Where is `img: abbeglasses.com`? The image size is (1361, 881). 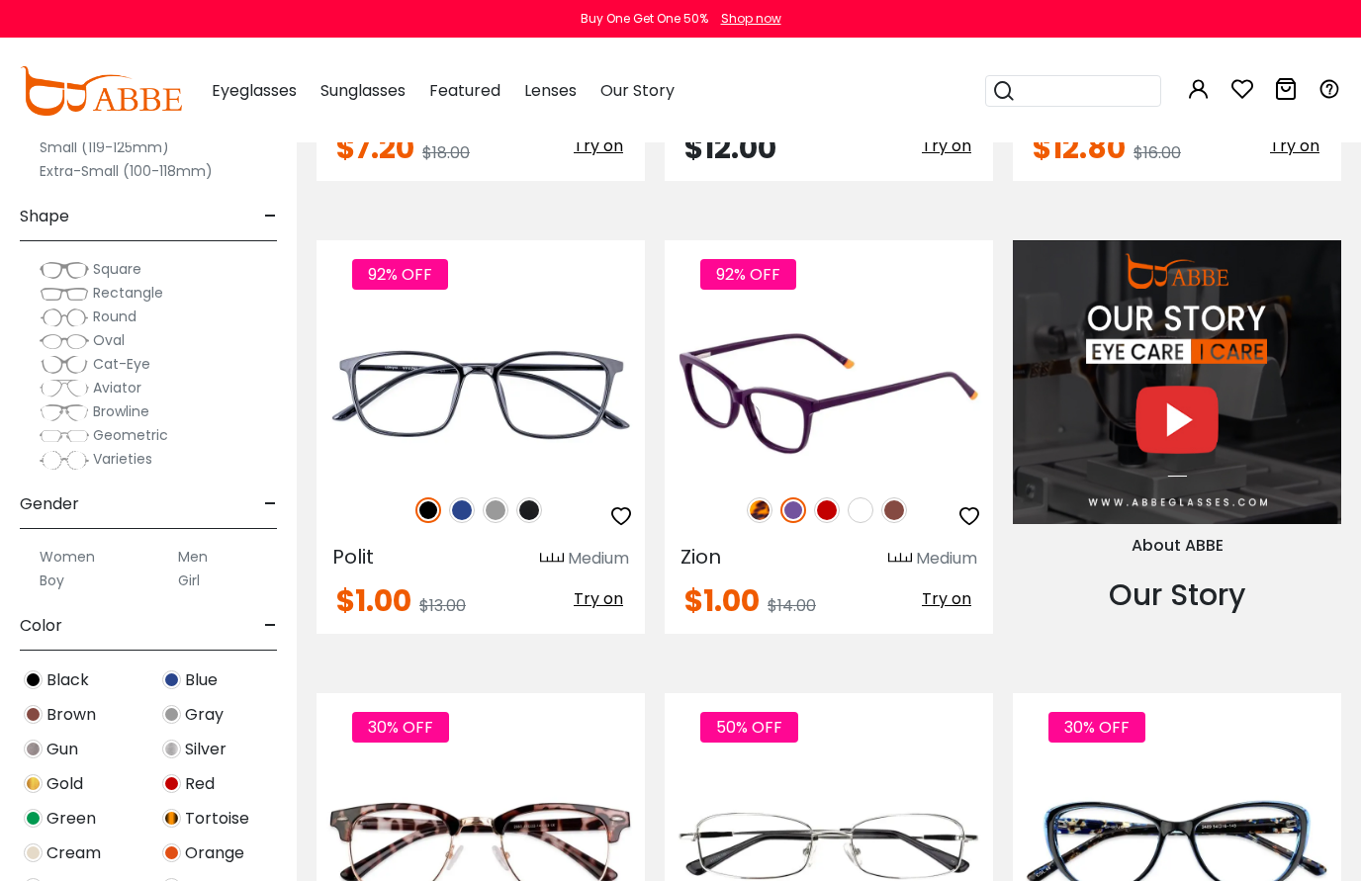
img: abbeglasses.com is located at coordinates (101, 91).